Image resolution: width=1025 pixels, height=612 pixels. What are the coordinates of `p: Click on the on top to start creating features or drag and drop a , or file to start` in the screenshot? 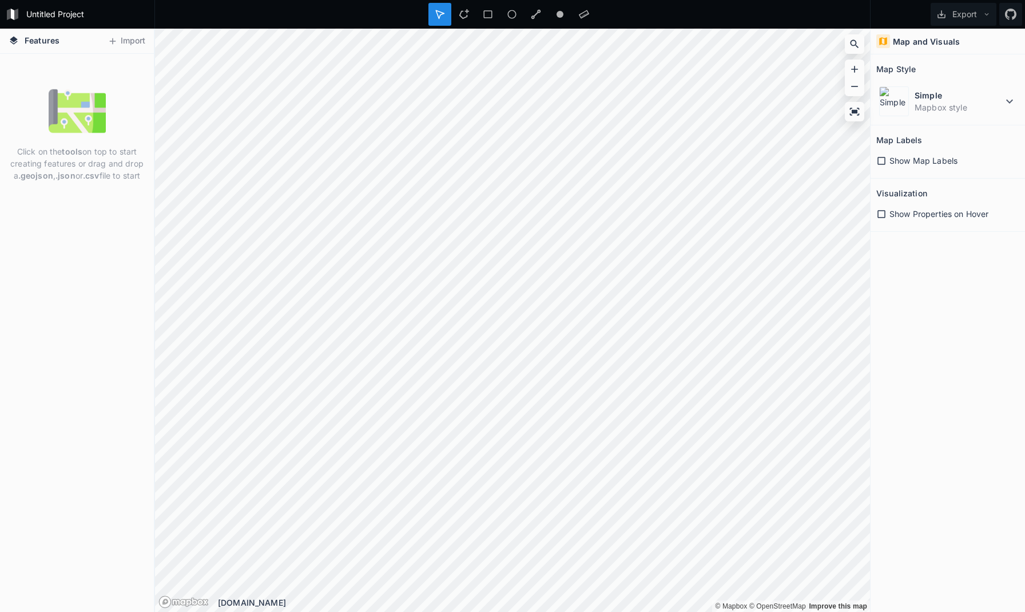 It's located at (77, 163).